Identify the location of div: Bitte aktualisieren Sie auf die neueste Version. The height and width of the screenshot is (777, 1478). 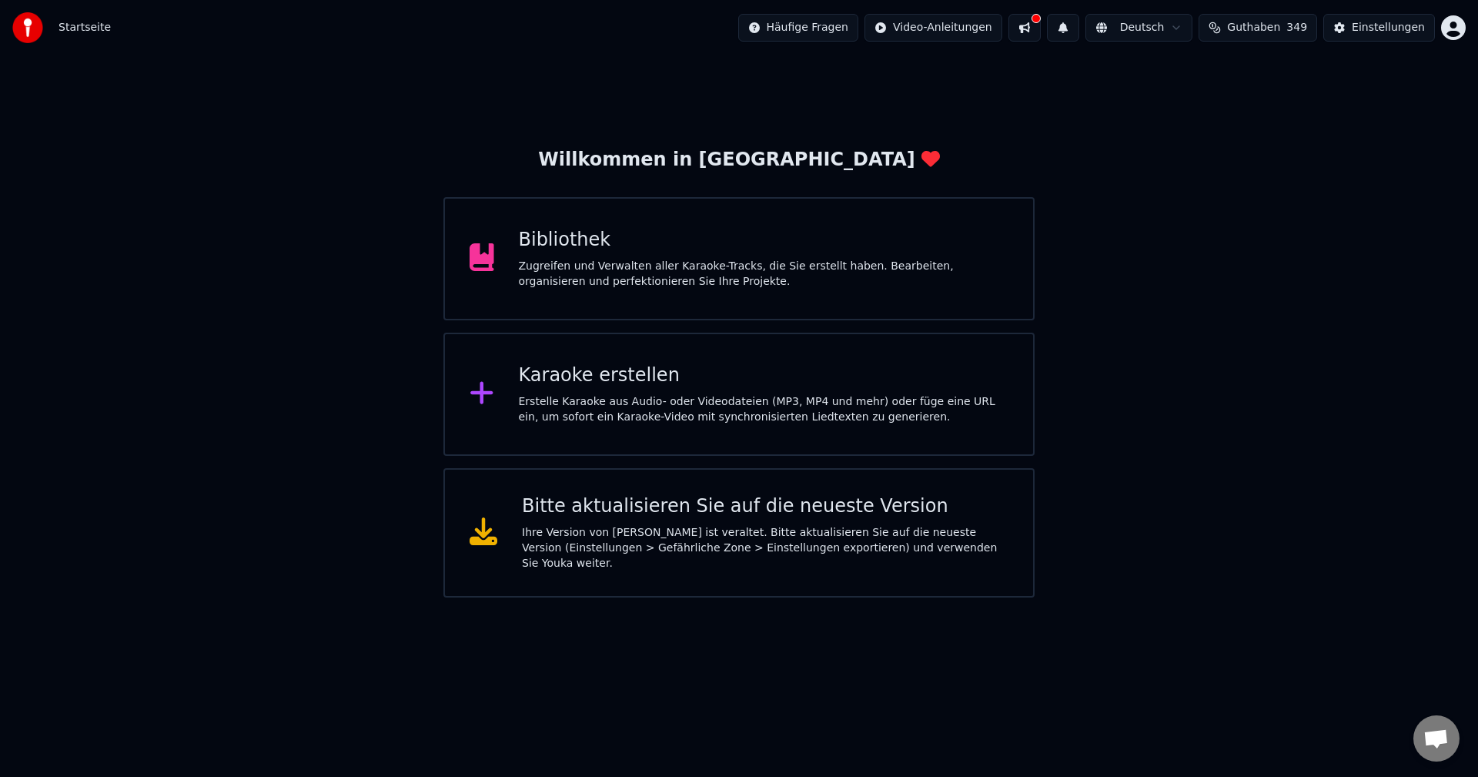
(765, 507).